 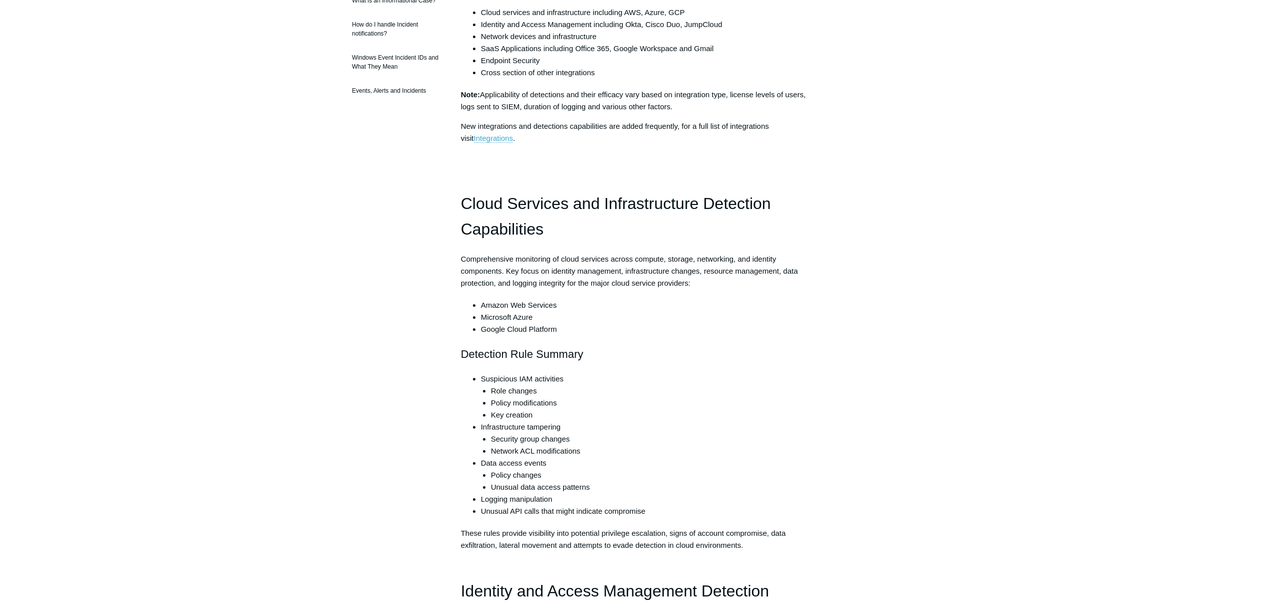 I want to click on li: Network devices and infrastructure, so click(x=648, y=37).